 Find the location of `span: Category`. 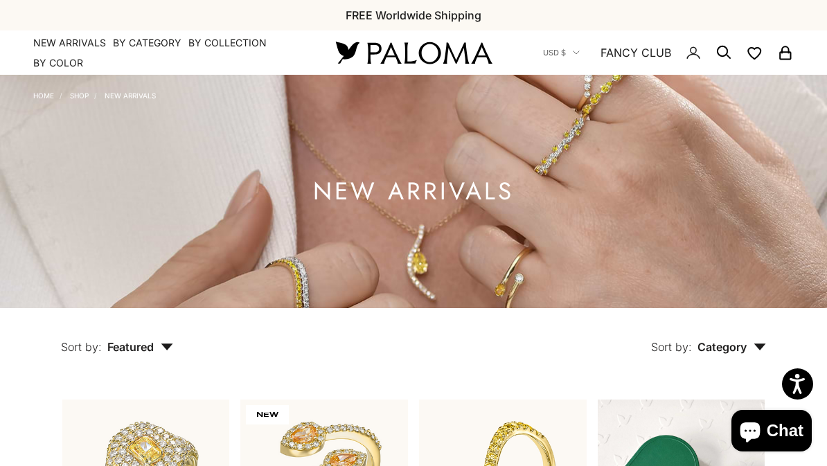

span: Category is located at coordinates (731, 347).